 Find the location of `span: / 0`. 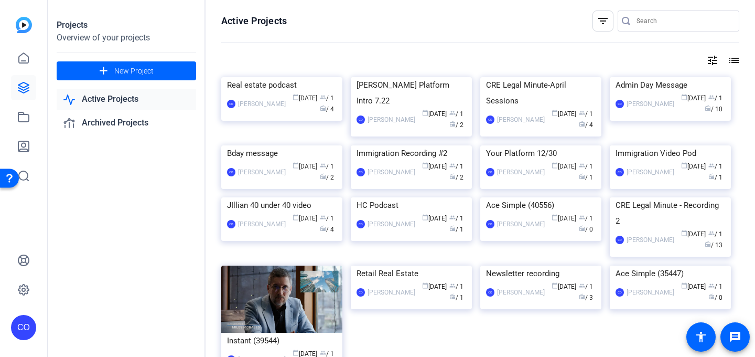

span: / 0 is located at coordinates (586, 229).